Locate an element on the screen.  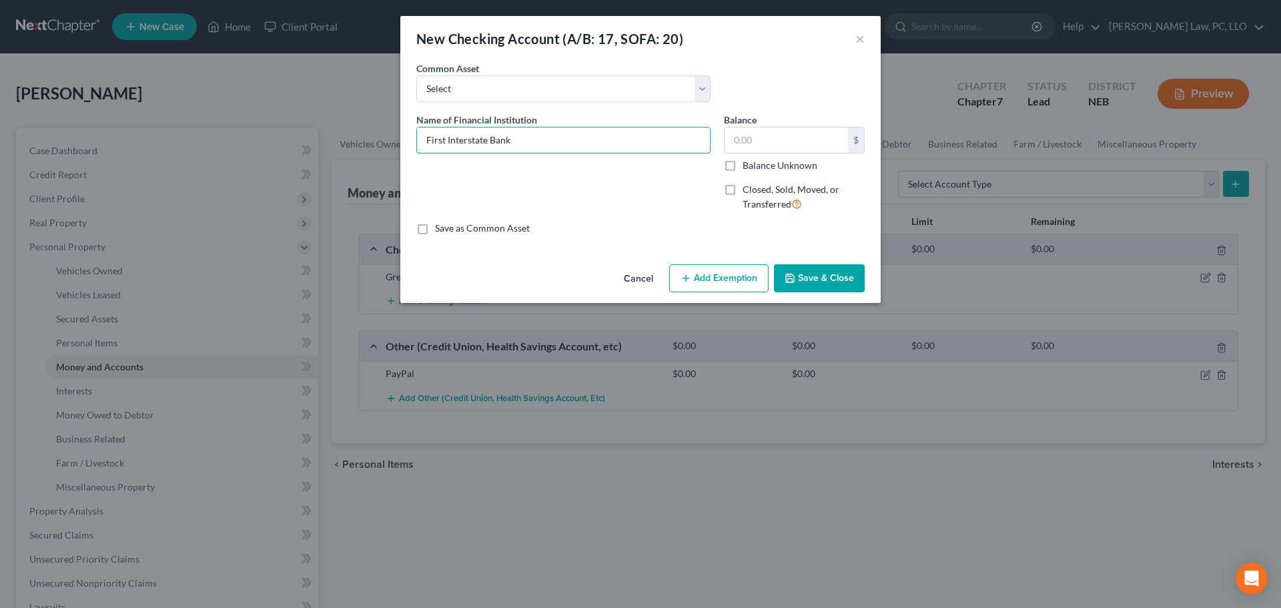
span: Closed, Sold, Moved, or Transferred is located at coordinates (790, 196).